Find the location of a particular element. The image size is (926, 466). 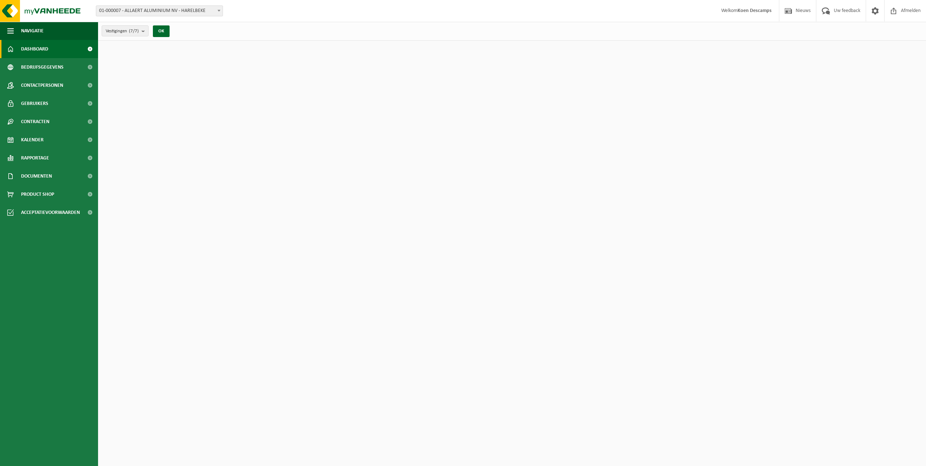

button: Vestigingen(7/7) is located at coordinates (125, 31).